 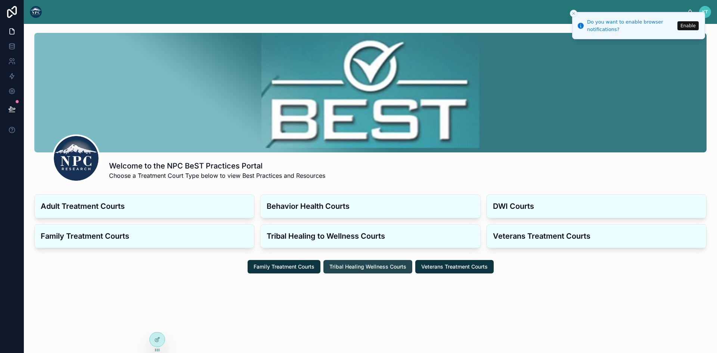 What do you see at coordinates (596, 236) in the screenshot?
I see `h3: Veterans Treatment Courts` at bounding box center [596, 236].